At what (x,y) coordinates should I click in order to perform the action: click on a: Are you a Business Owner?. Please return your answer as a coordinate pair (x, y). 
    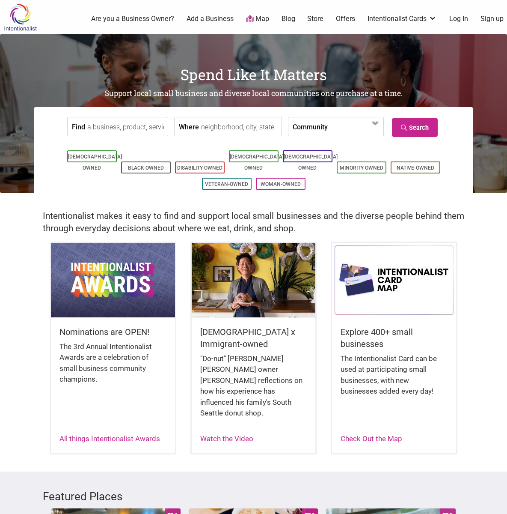
    Looking at the image, I should click on (133, 19).